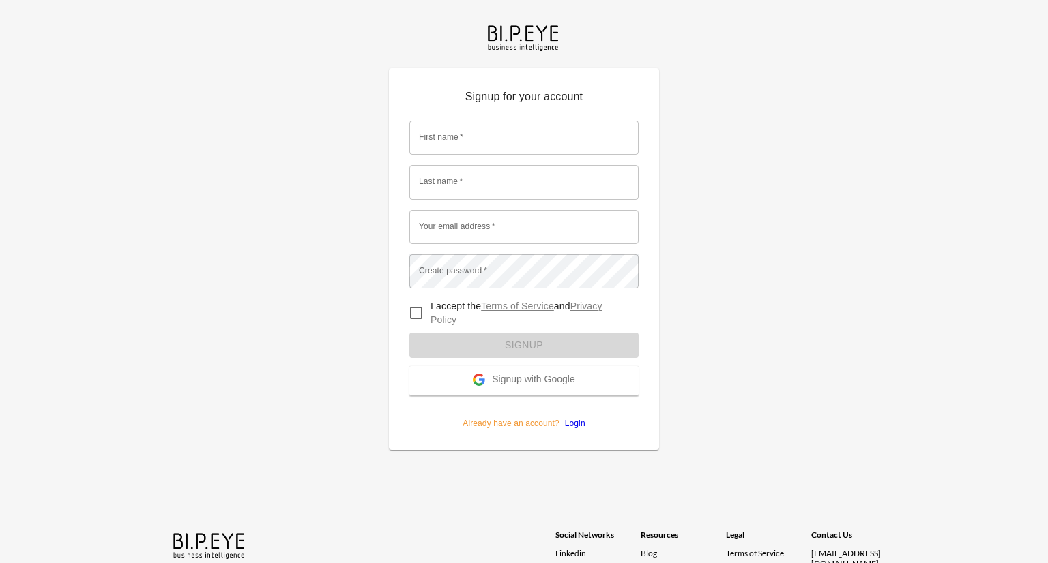 The height and width of the screenshot is (563, 1048). I want to click on div: Contact Us, so click(853, 539).